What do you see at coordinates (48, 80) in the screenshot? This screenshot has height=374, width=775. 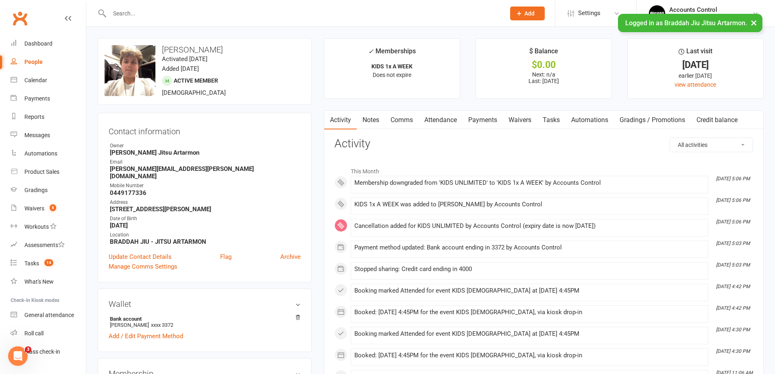 I see `a: Calendar` at bounding box center [48, 80].